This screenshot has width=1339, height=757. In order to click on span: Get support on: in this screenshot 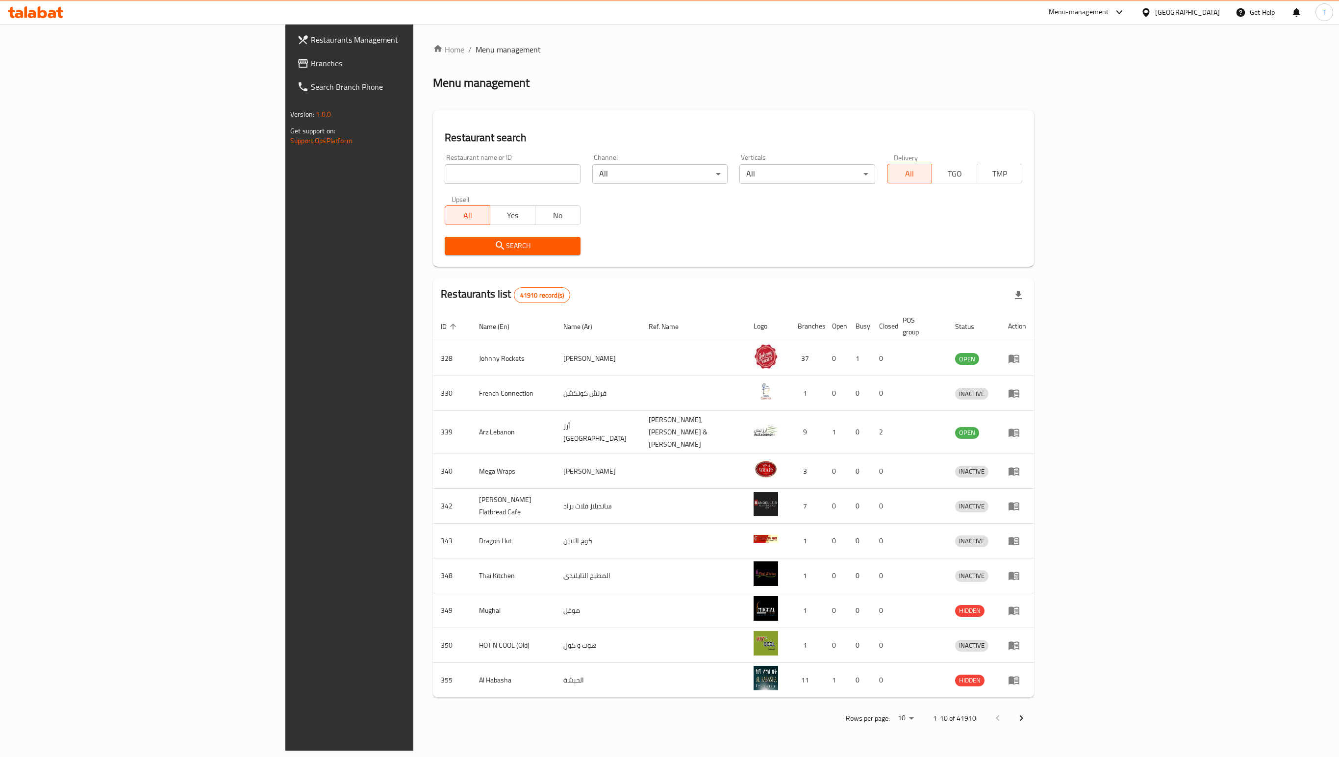, I will do `click(313, 131)`.